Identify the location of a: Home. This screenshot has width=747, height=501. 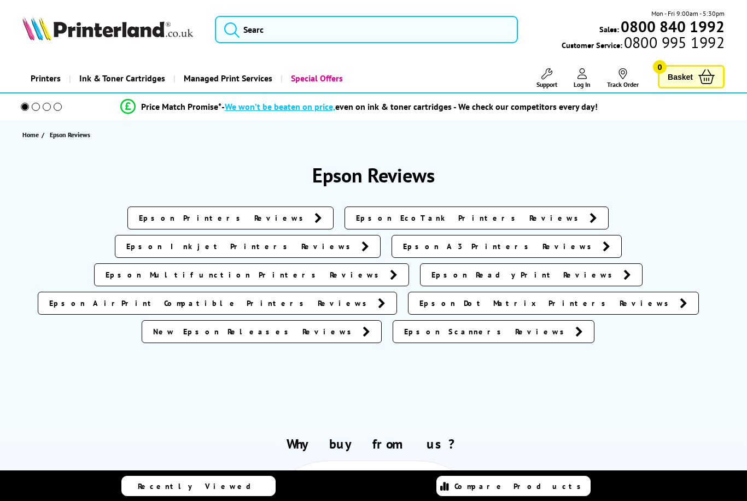
(32, 134).